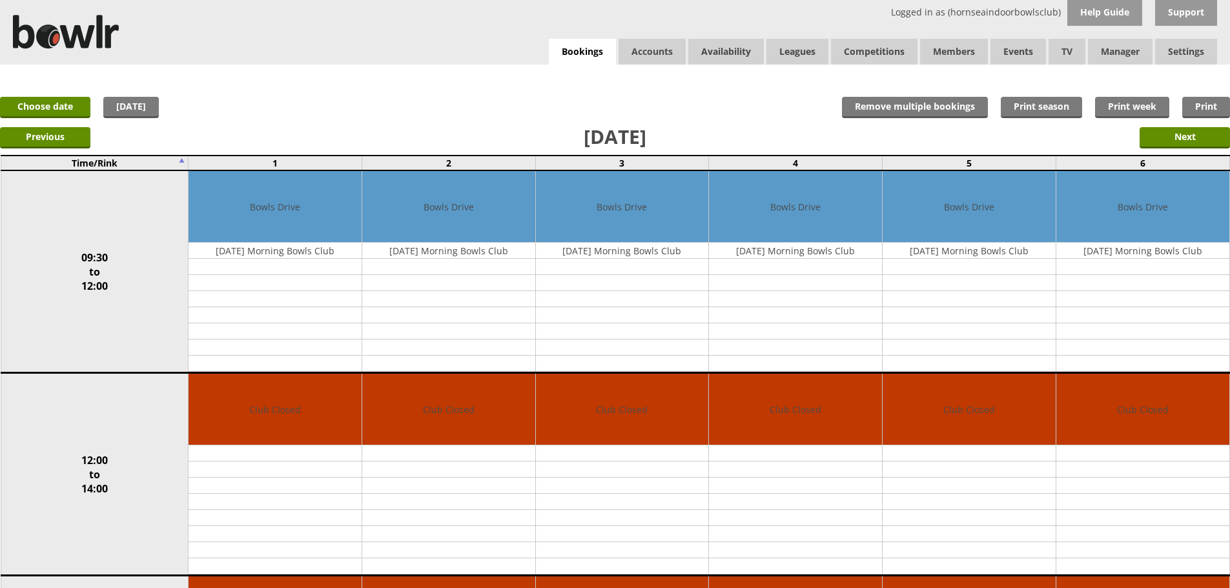 The height and width of the screenshot is (588, 1230). I want to click on td: 5, so click(969, 163).